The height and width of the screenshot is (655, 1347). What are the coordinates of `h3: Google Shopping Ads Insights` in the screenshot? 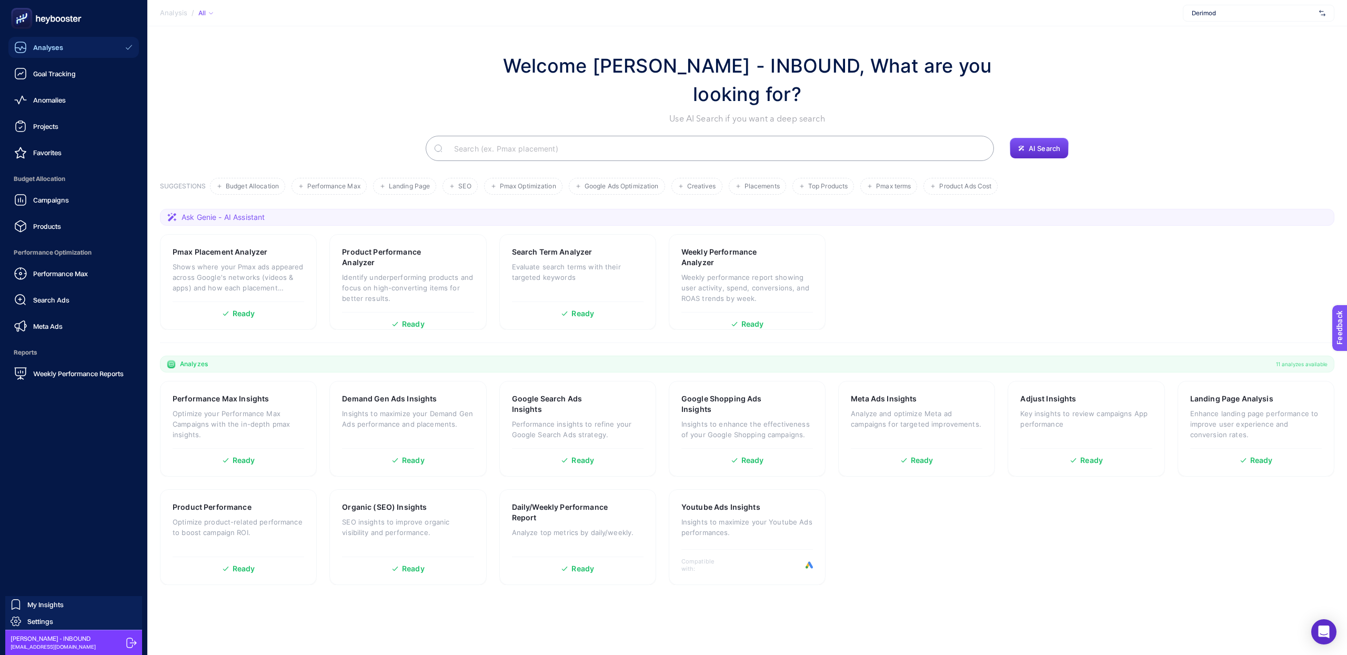 It's located at (731, 404).